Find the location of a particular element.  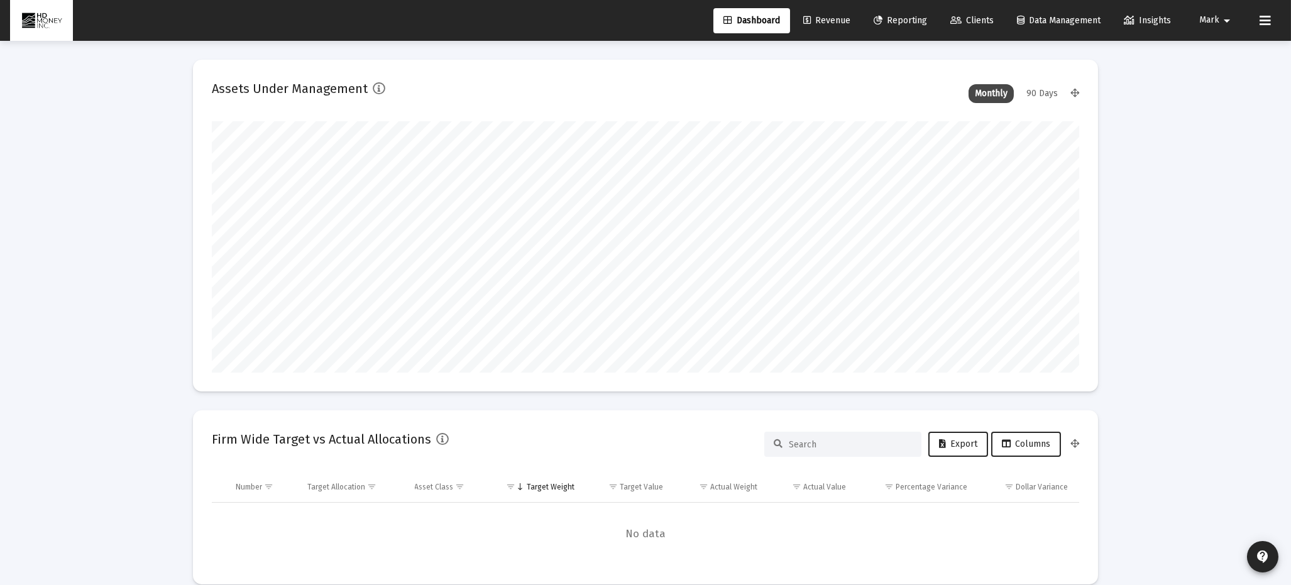

button: Mark is located at coordinates (1217, 20).